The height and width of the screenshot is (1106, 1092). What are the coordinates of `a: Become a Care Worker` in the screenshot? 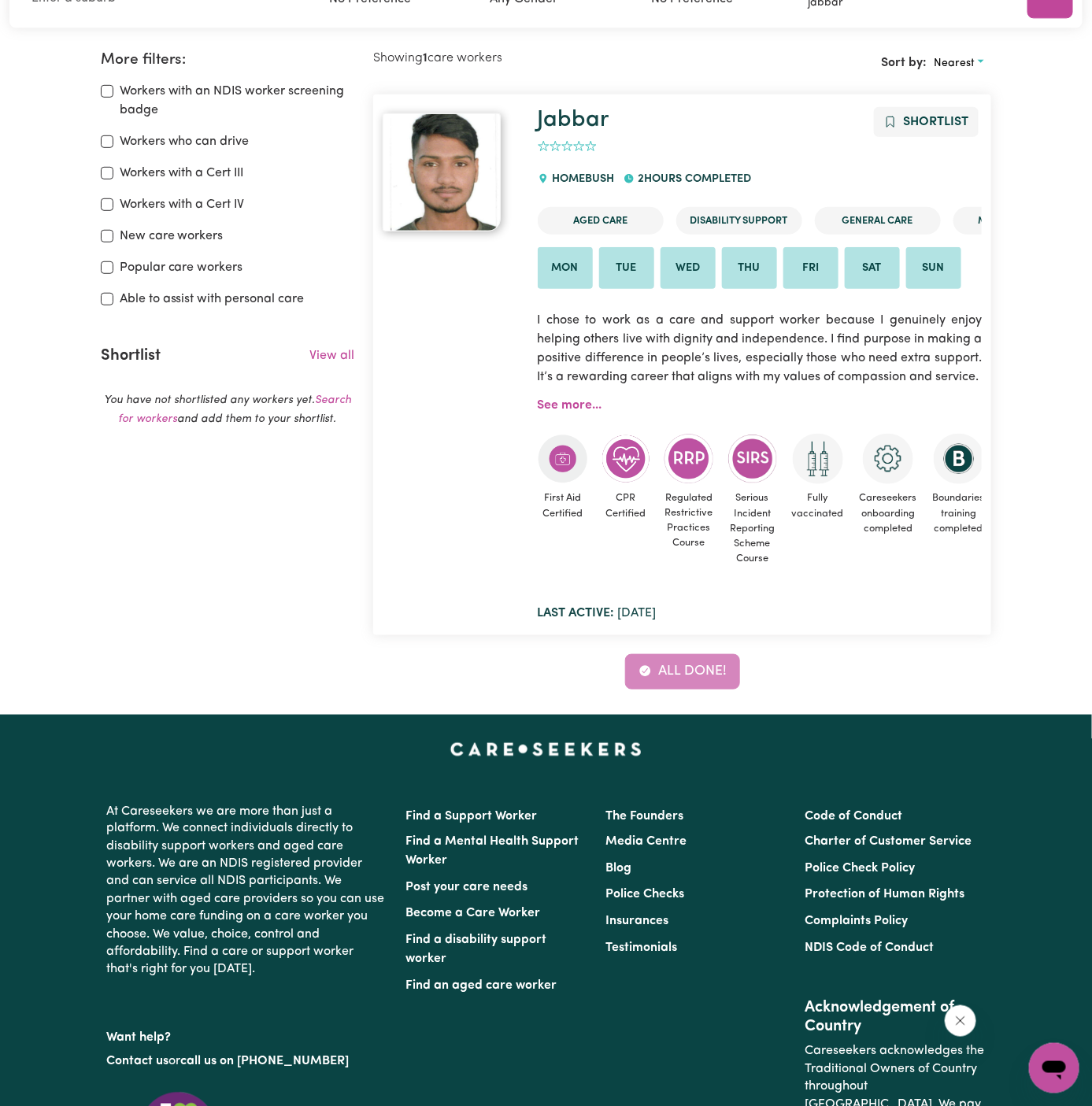 It's located at (473, 915).